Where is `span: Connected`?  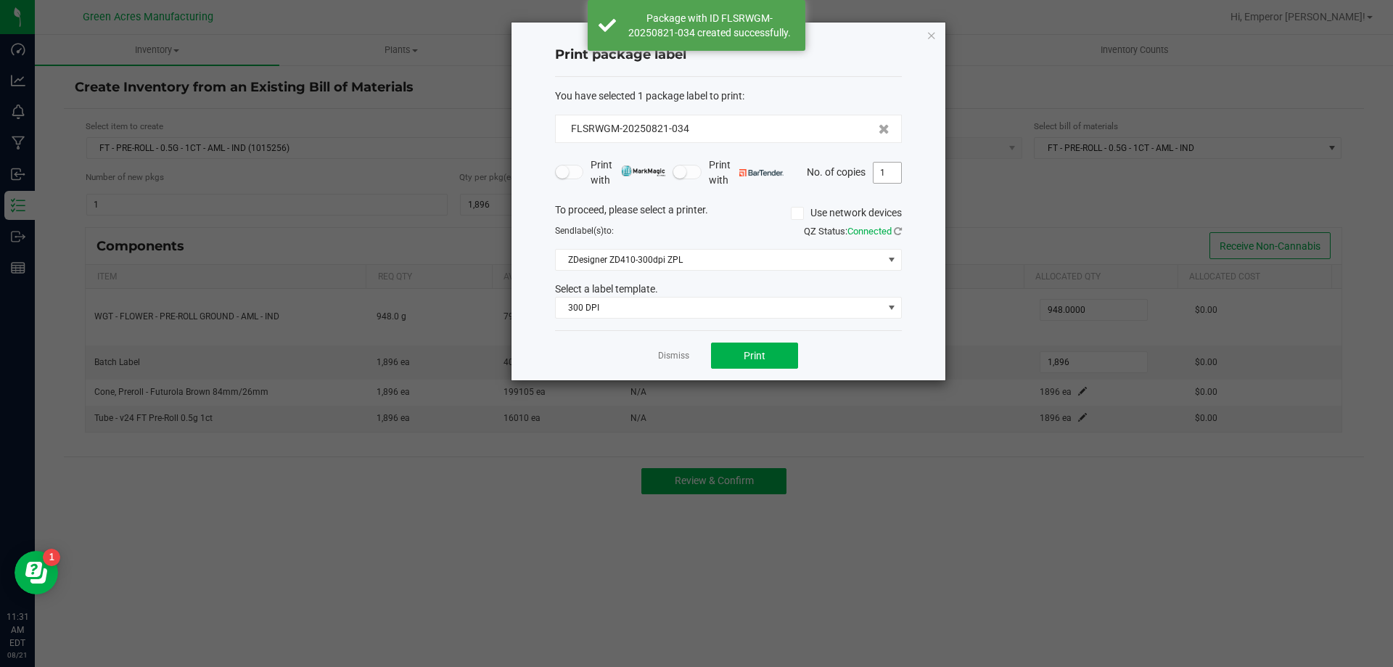 span: Connected is located at coordinates (869, 231).